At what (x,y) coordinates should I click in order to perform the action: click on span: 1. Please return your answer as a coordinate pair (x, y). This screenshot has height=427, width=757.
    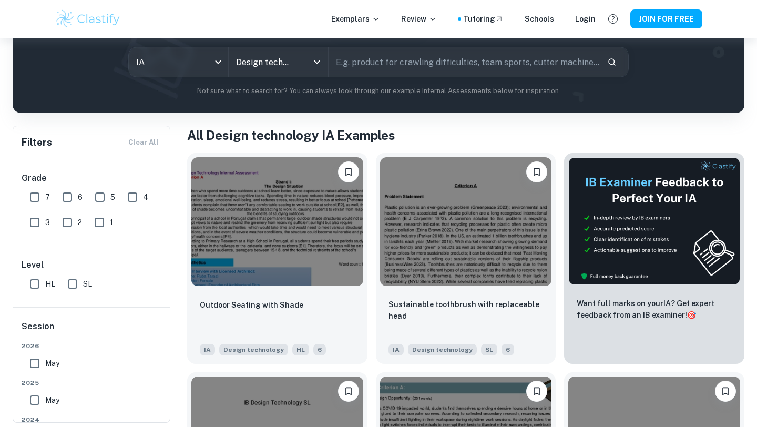
    Looking at the image, I should click on (111, 222).